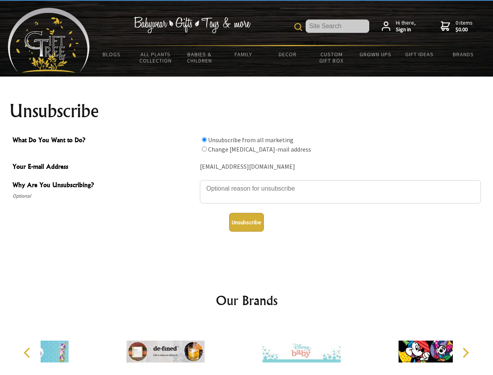 The width and height of the screenshot is (493, 375). I want to click on a: Family, so click(244, 54).